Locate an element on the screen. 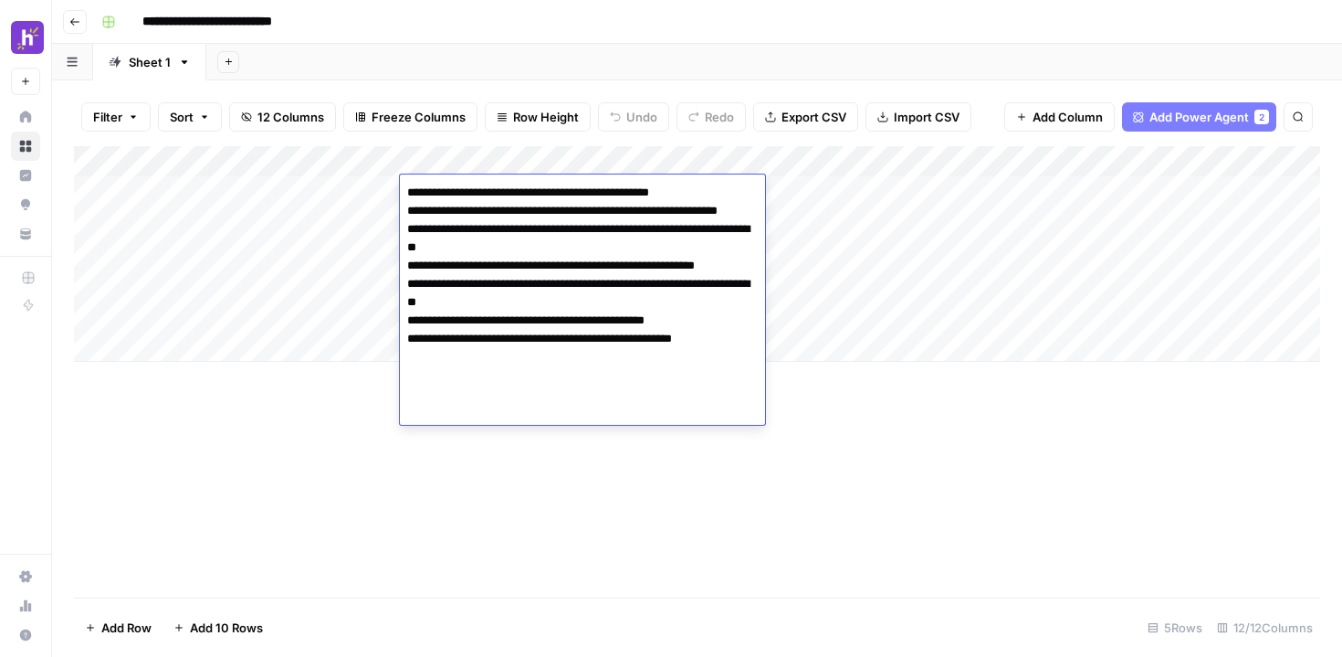 Image resolution: width=1342 pixels, height=657 pixels. button: Filter is located at coordinates (116, 117).